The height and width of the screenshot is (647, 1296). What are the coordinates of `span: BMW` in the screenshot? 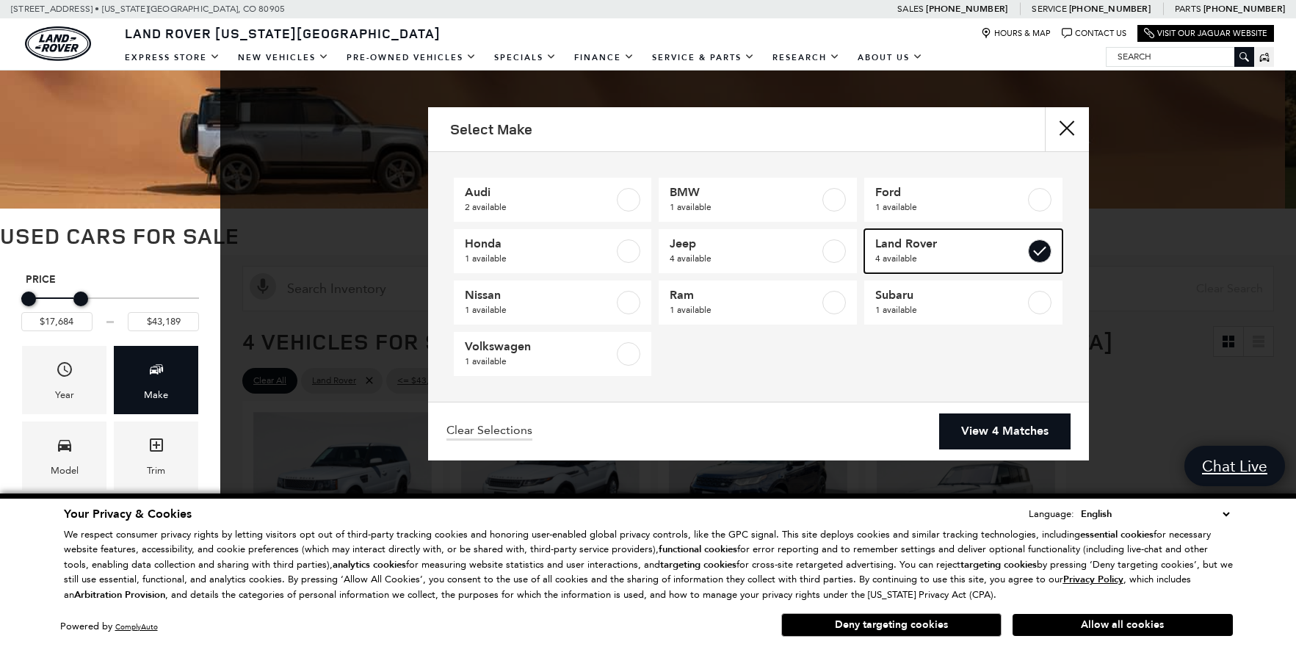 It's located at (745, 192).